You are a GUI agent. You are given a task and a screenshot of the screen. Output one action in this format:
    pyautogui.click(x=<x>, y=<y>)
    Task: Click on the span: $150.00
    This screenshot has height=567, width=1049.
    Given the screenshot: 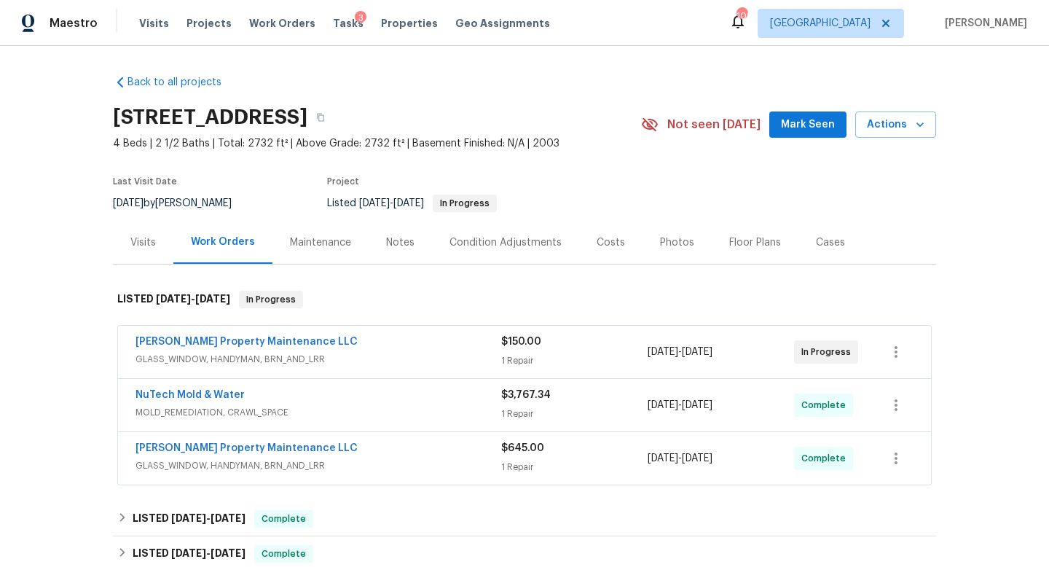 What is the action you would take?
    pyautogui.click(x=521, y=342)
    